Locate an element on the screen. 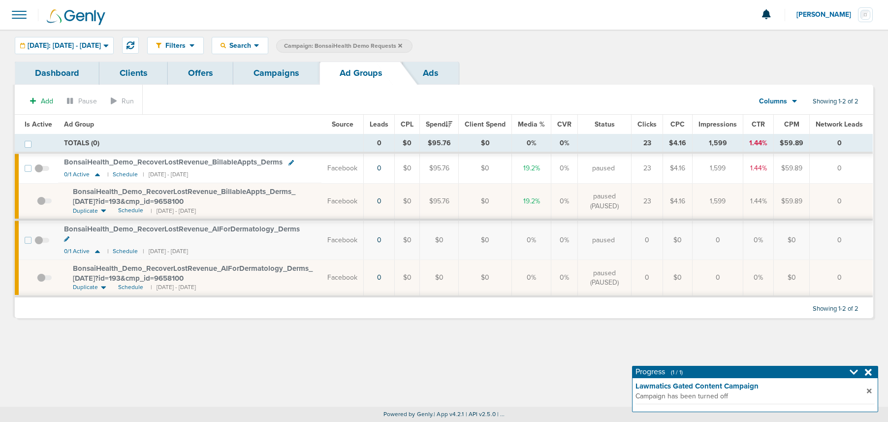 The height and width of the screenshot is (422, 888). a: Ad Groups is located at coordinates (361, 73).